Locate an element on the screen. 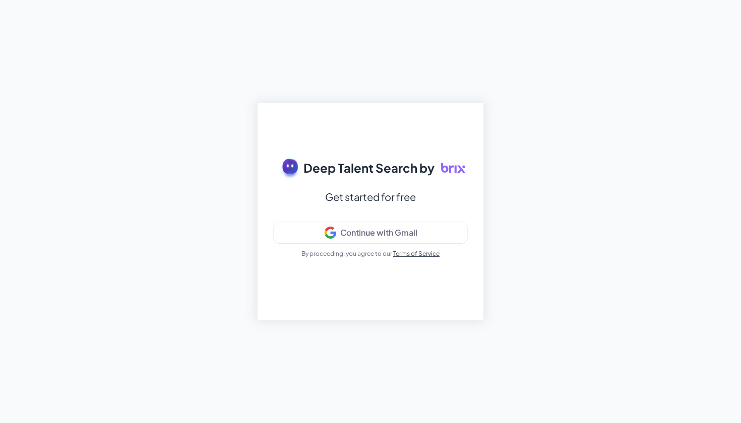 The height and width of the screenshot is (423, 741). span: Deep Talent Search by is located at coordinates (369, 168).